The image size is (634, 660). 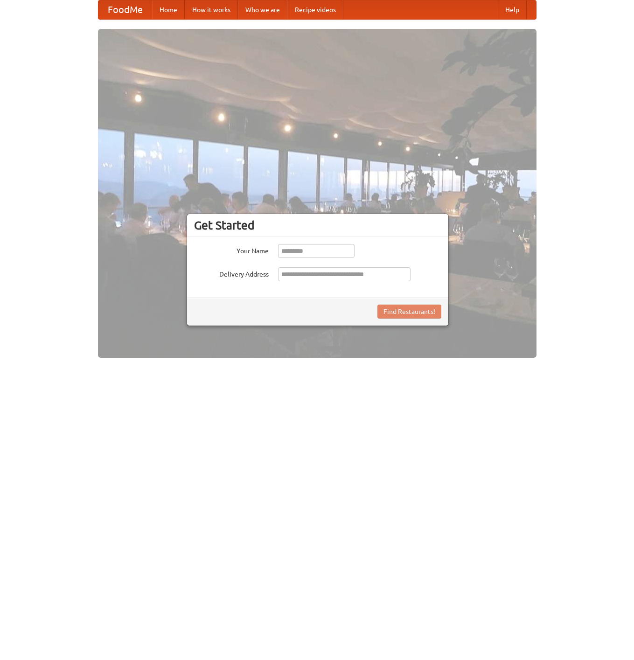 What do you see at coordinates (512, 10) in the screenshot?
I see `a: Help` at bounding box center [512, 10].